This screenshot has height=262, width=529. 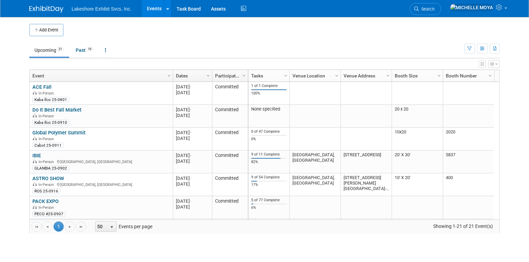 What do you see at coordinates (416, 76) in the screenshot?
I see `a: Booth Size` at bounding box center [416, 76].